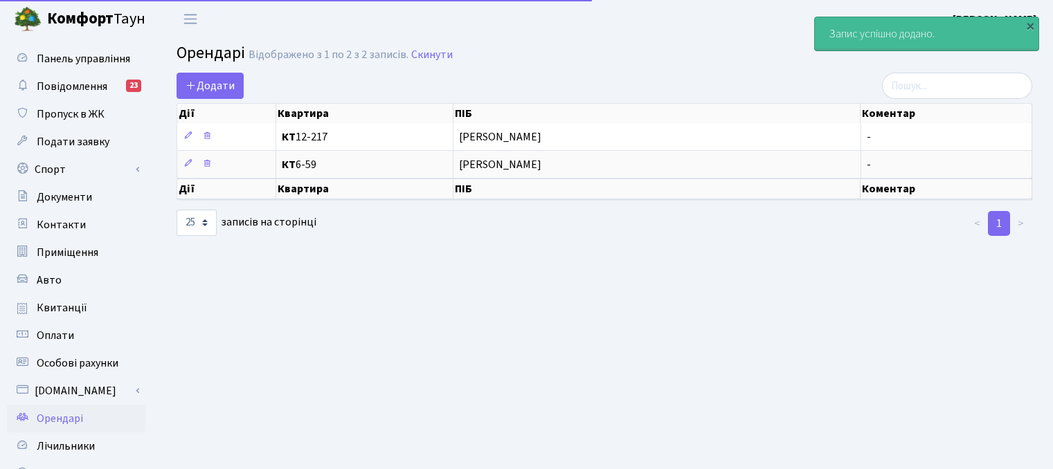 This screenshot has height=469, width=1053. I want to click on a: Оплати, so click(76, 336).